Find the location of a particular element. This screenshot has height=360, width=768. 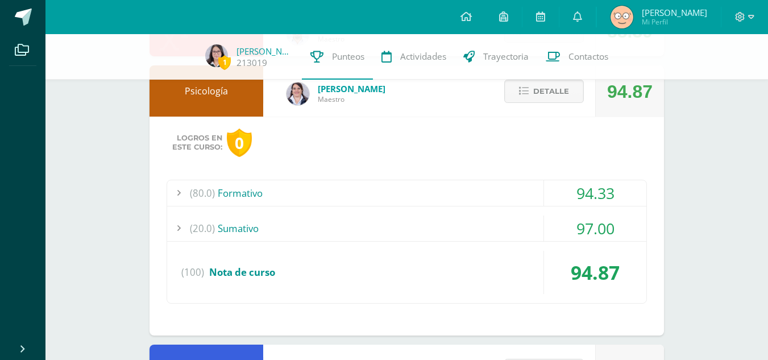

img: 4f58a82ddeaaa01b48eeba18ee71a186.png is located at coordinates (298, 94).